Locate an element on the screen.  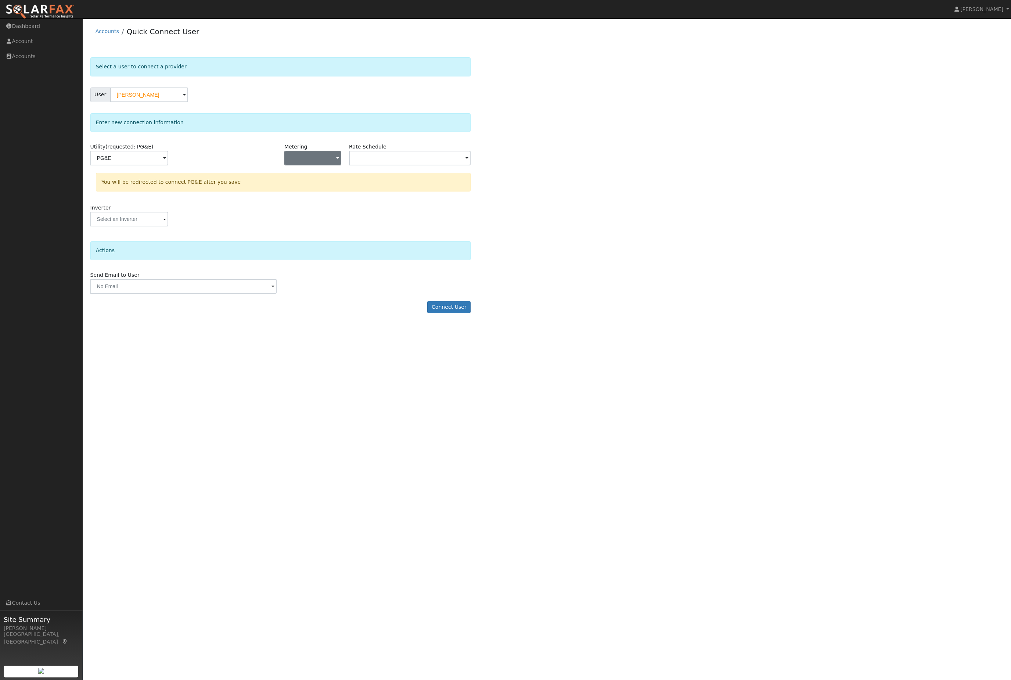
a: Quick Connect User is located at coordinates (163, 32).